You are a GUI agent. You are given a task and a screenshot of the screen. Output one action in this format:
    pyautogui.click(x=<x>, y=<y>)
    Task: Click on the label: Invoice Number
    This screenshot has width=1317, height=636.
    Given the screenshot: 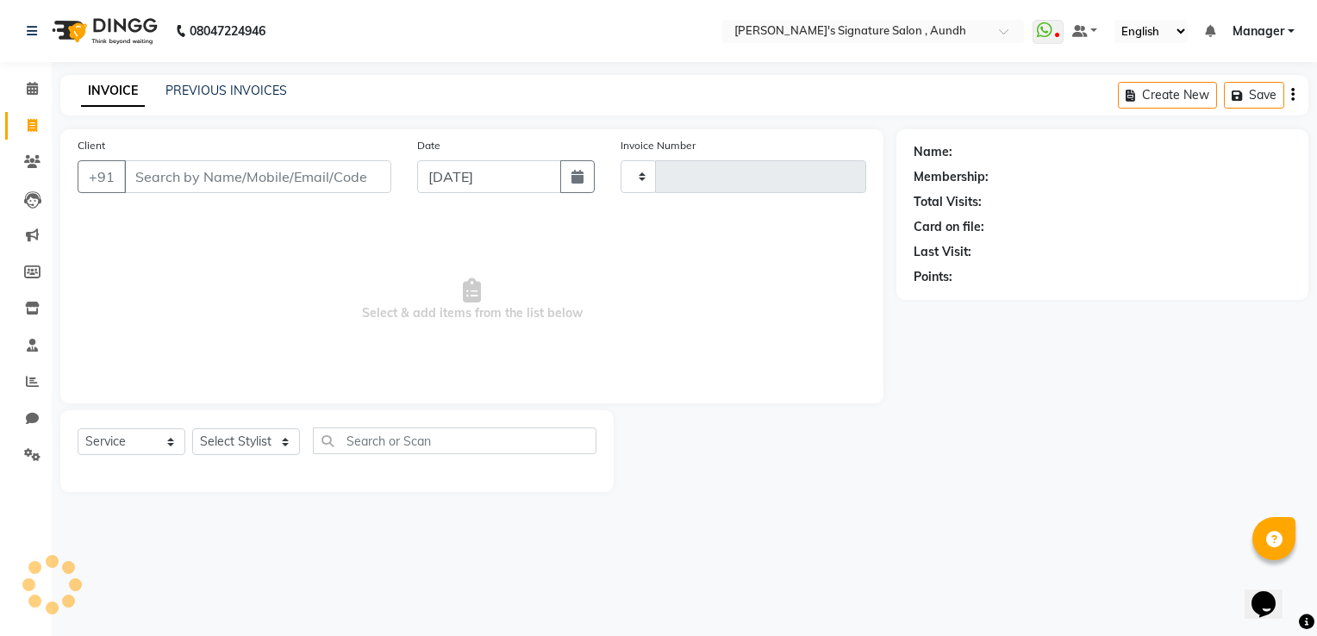 What is the action you would take?
    pyautogui.click(x=658, y=146)
    